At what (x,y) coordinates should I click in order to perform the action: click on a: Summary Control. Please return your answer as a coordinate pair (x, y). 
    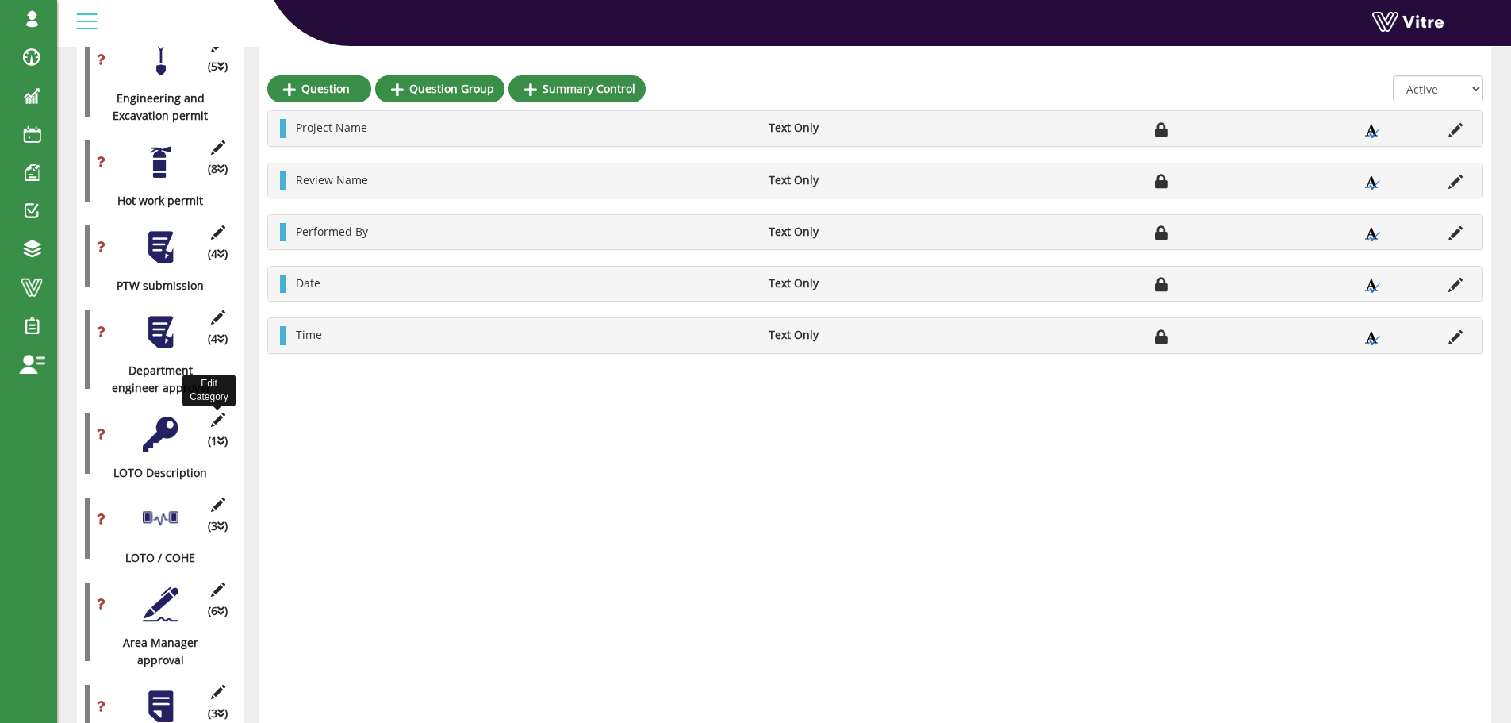
    Looking at the image, I should click on (577, 89).